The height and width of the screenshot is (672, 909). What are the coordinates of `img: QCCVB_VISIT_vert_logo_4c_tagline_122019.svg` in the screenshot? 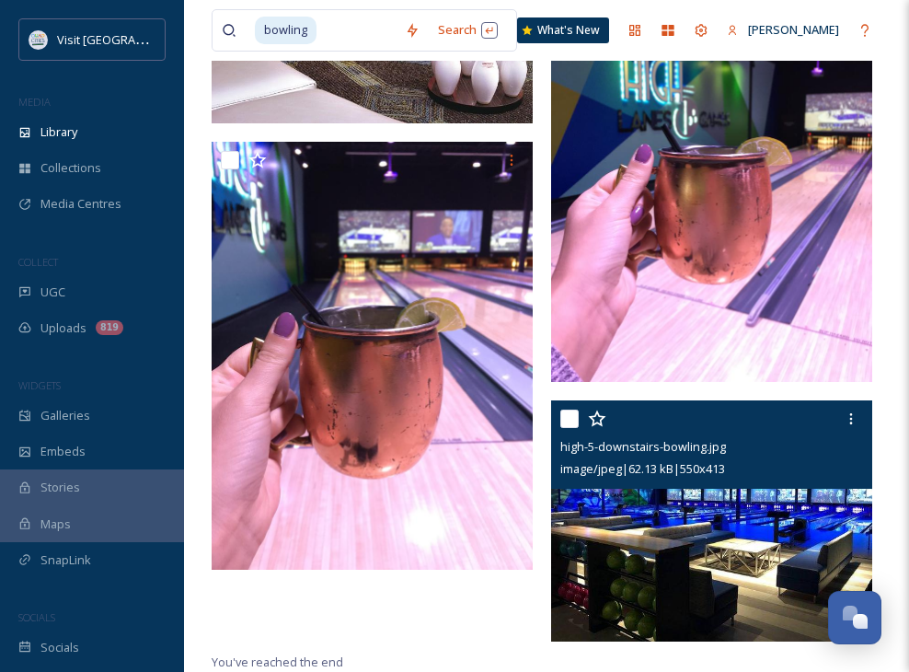 It's located at (39, 40).